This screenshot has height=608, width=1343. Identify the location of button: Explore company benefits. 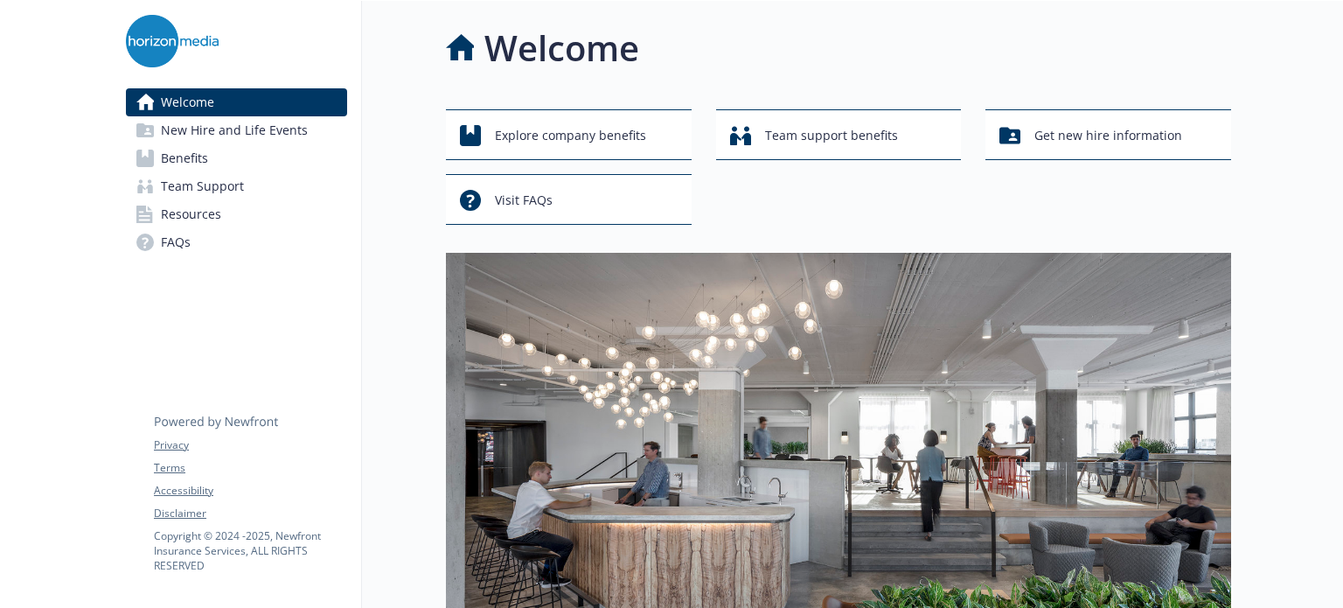
(569, 135).